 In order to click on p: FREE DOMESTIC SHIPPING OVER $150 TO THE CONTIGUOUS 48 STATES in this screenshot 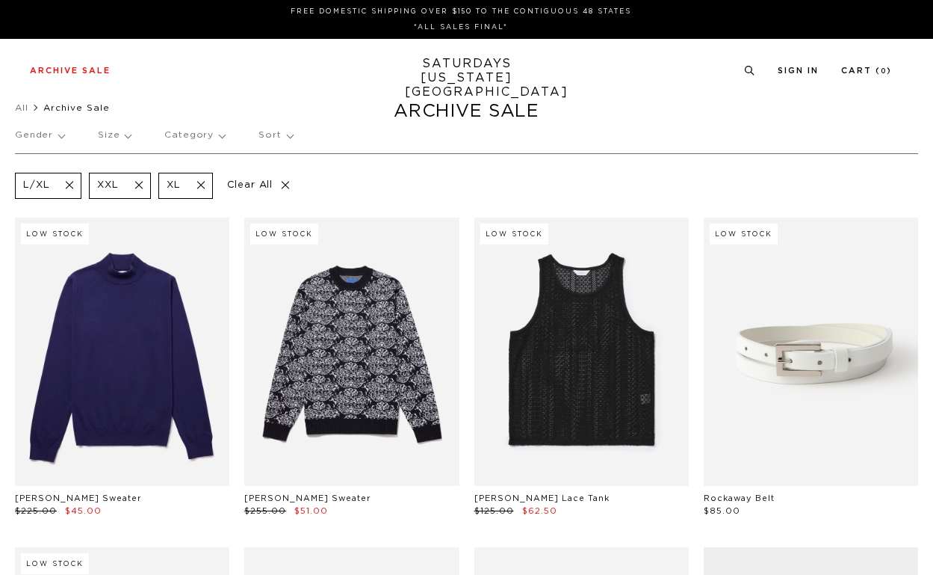, I will do `click(461, 11)`.